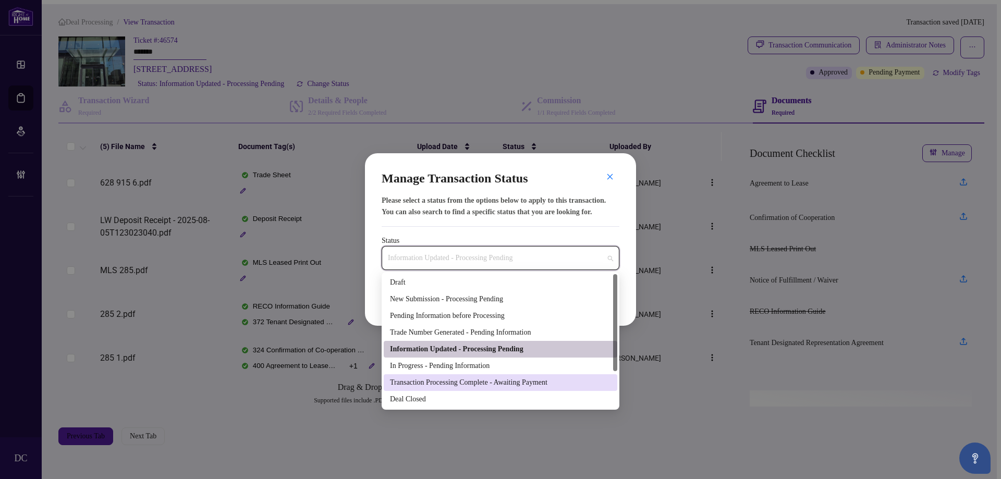 Image resolution: width=1001 pixels, height=479 pixels. Describe the element at coordinates (500, 282) in the screenshot. I see `div: Draft` at that location.